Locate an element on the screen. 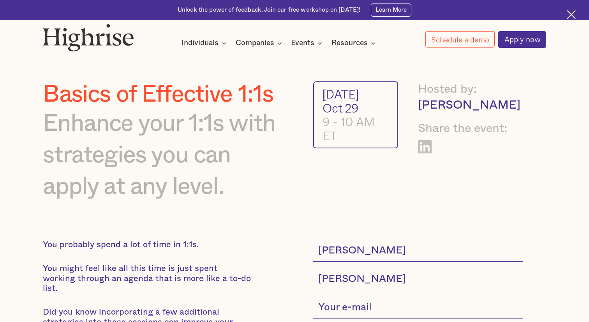 This screenshot has height=322, width=589. input: First name is located at coordinates (418, 251).